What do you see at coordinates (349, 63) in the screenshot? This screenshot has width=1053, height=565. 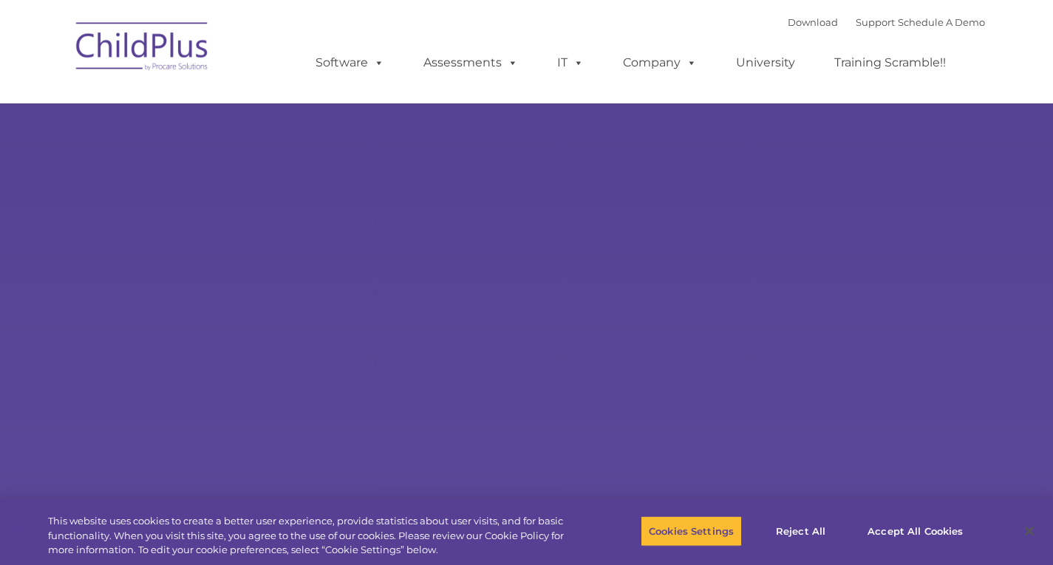 I see `a: Software` at bounding box center [349, 63].